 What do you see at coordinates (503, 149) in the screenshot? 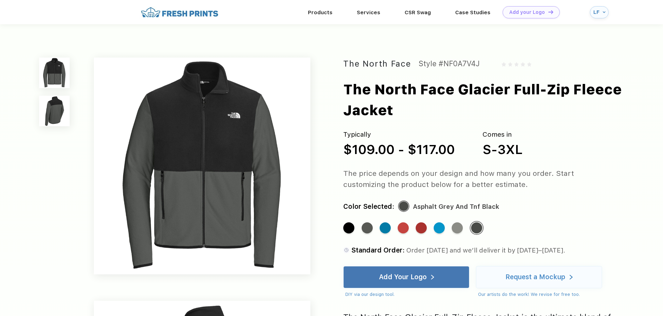
I see `div: S-3XL` at bounding box center [503, 149].